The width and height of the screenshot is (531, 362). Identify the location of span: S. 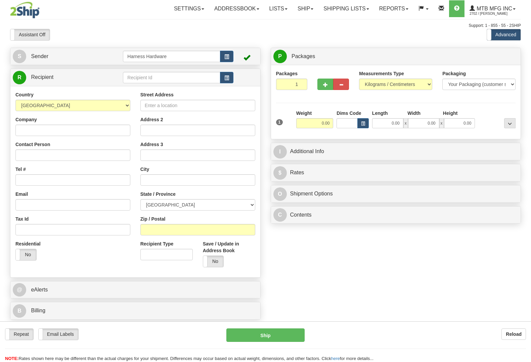
(19, 56).